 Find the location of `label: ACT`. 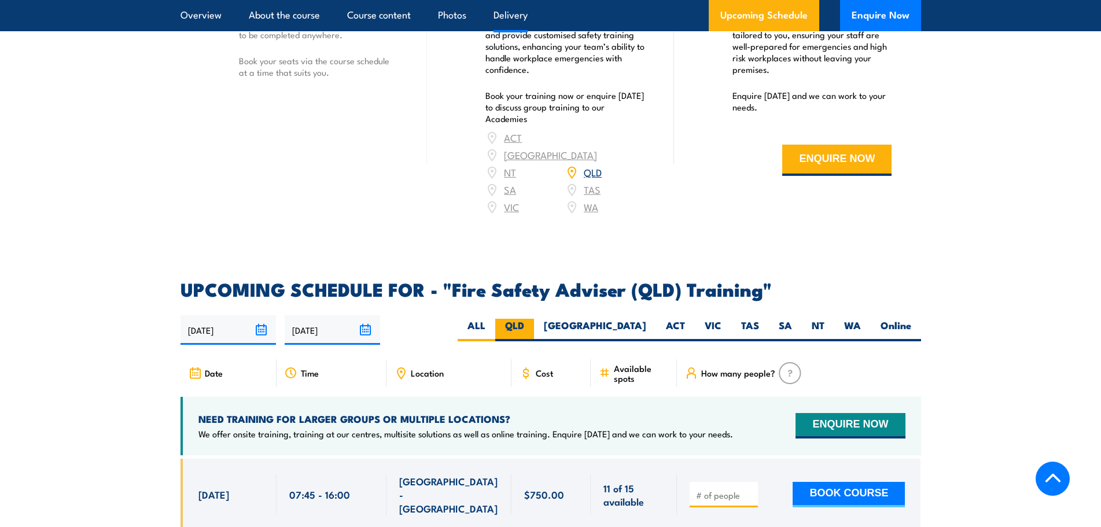

label: ACT is located at coordinates (675, 330).